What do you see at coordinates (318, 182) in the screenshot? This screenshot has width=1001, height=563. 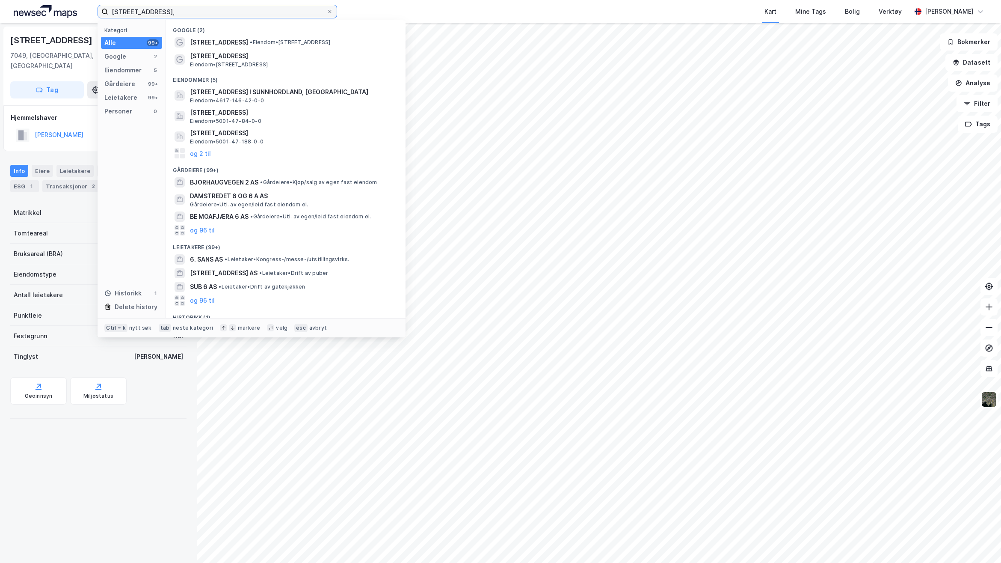 I see `span: Gårdeiere • Kjøp/salg av egen fast eiendom` at bounding box center [318, 182].